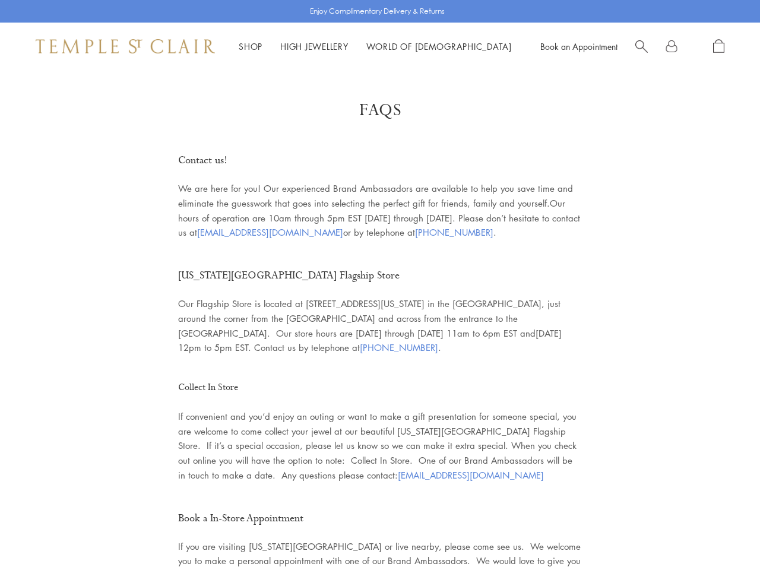  What do you see at coordinates (718, 46) in the screenshot?
I see `a: Open Shopping Bag` at bounding box center [718, 46].